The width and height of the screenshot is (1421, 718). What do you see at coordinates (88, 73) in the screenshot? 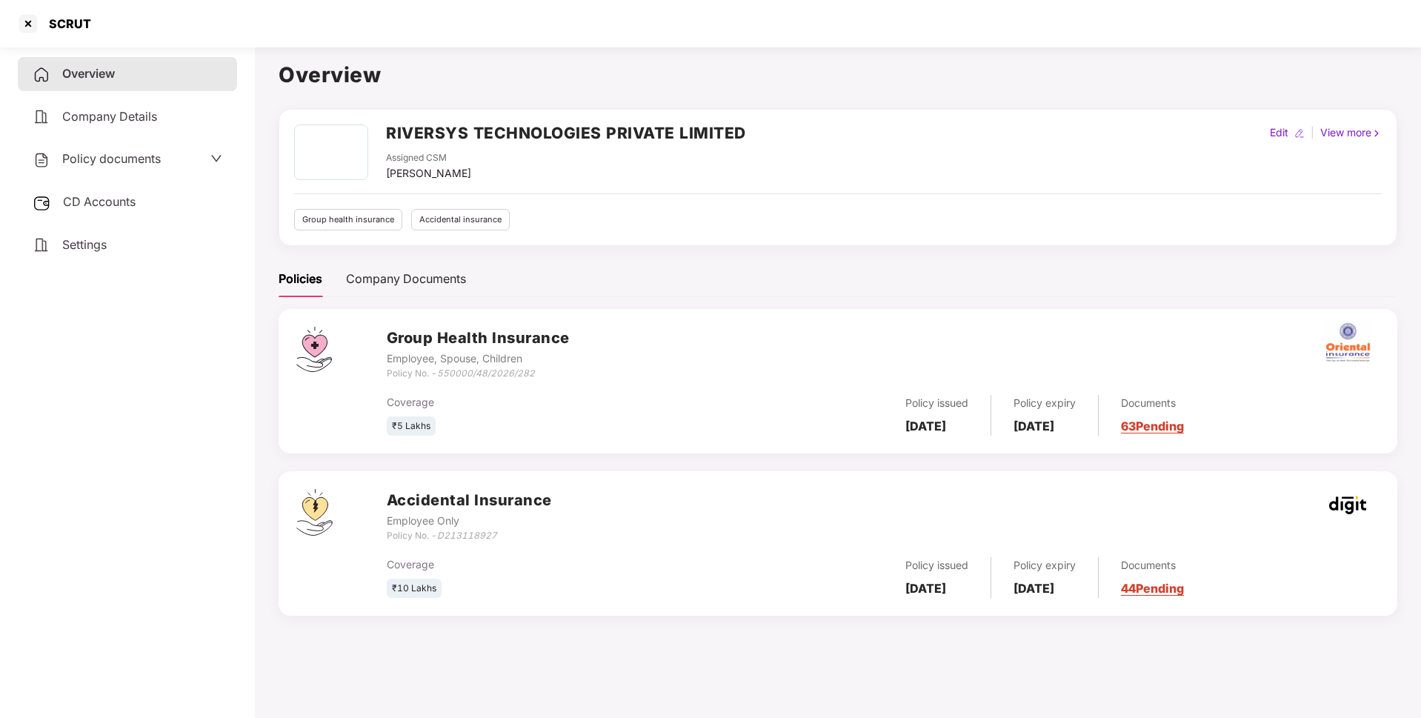
I see `span: Overview` at bounding box center [88, 73].